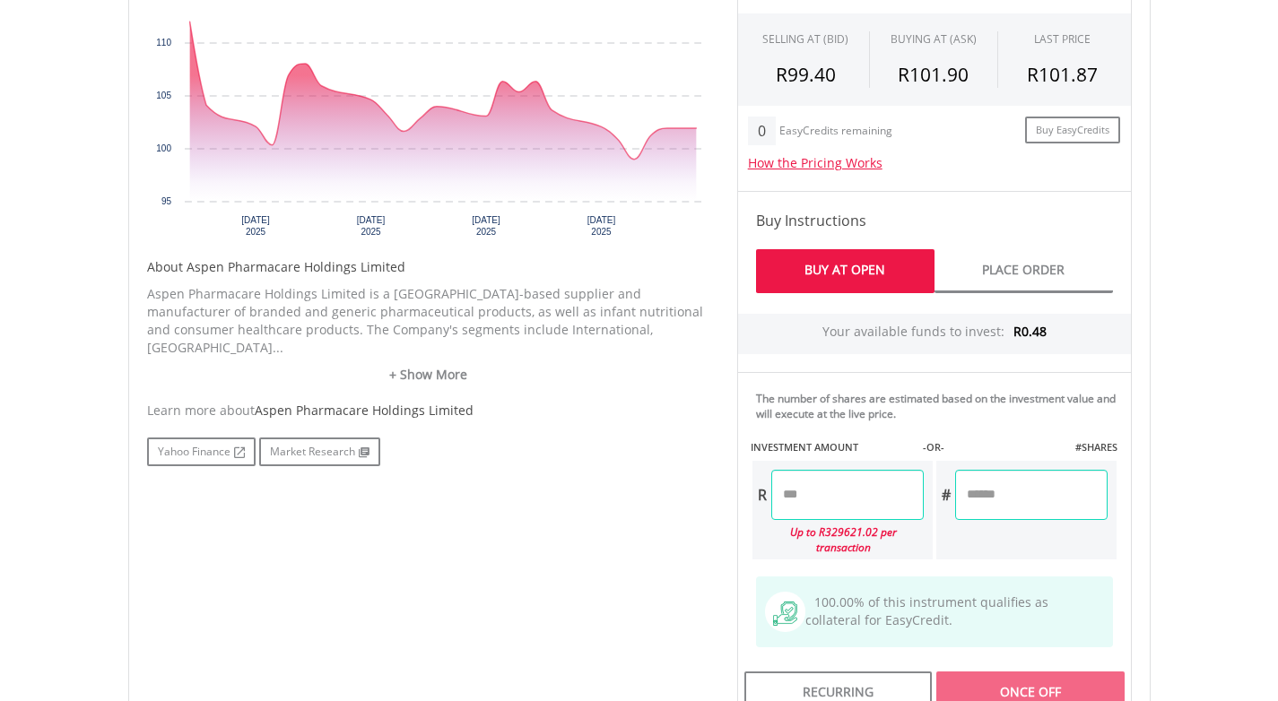  Describe the element at coordinates (935, 334) in the screenshot. I see `div: Your available funds to invest:` at that location.